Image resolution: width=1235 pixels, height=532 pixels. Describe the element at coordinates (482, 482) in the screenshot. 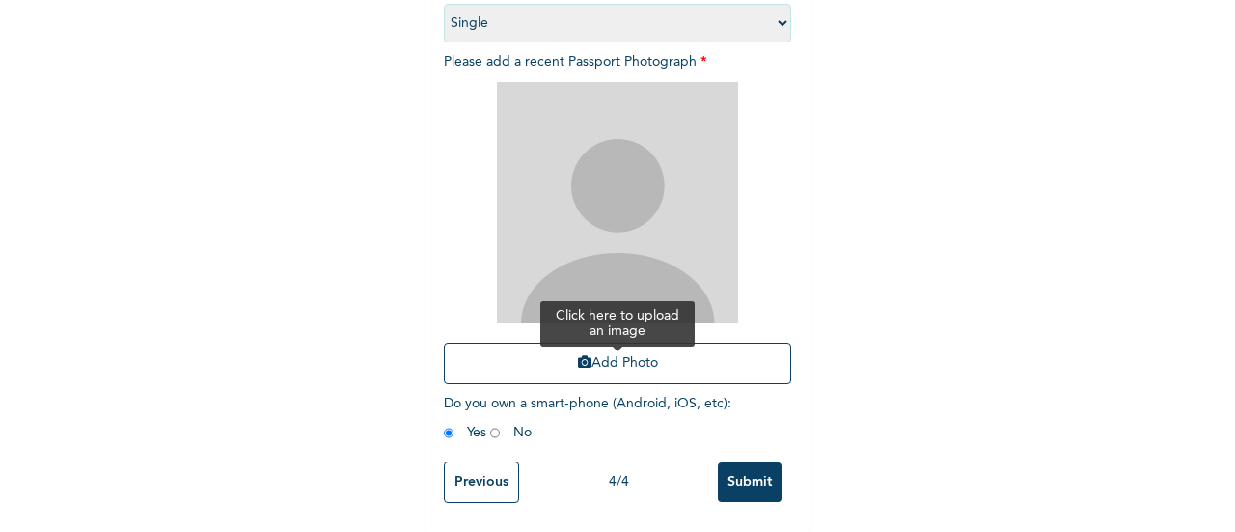

I see `input: Previous` at that location.